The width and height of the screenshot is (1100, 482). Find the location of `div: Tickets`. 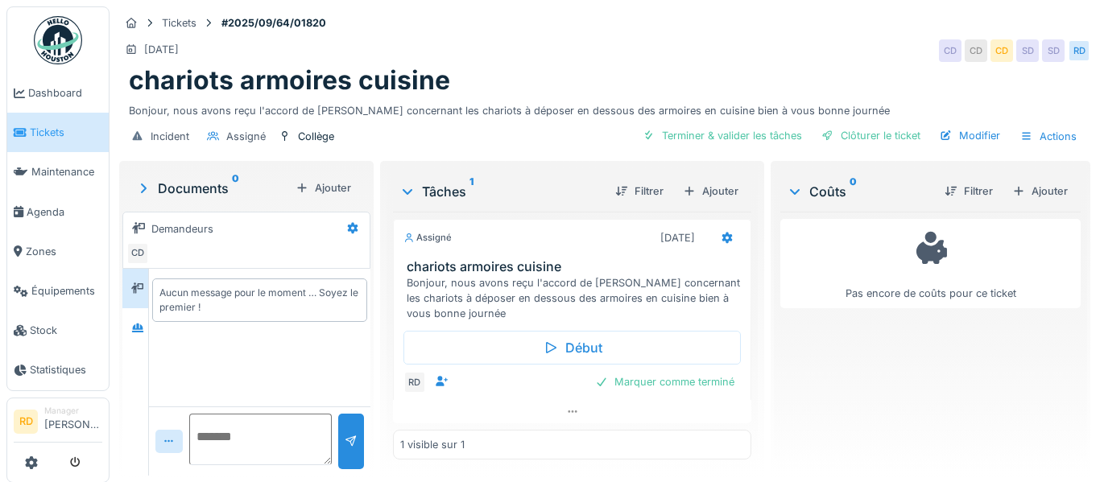

div: Tickets is located at coordinates (179, 23).